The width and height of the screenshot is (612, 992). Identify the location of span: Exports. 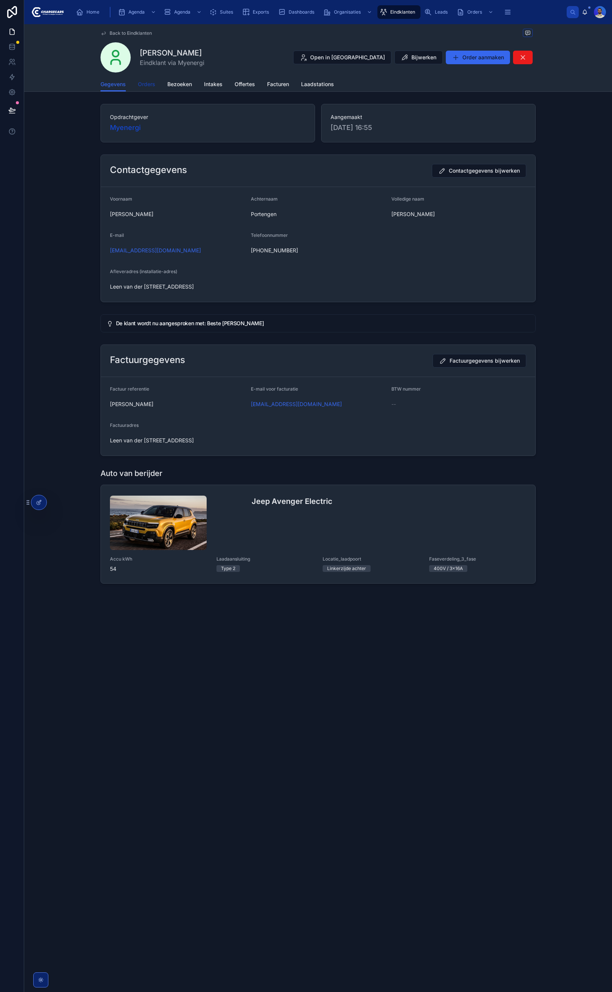
(261, 12).